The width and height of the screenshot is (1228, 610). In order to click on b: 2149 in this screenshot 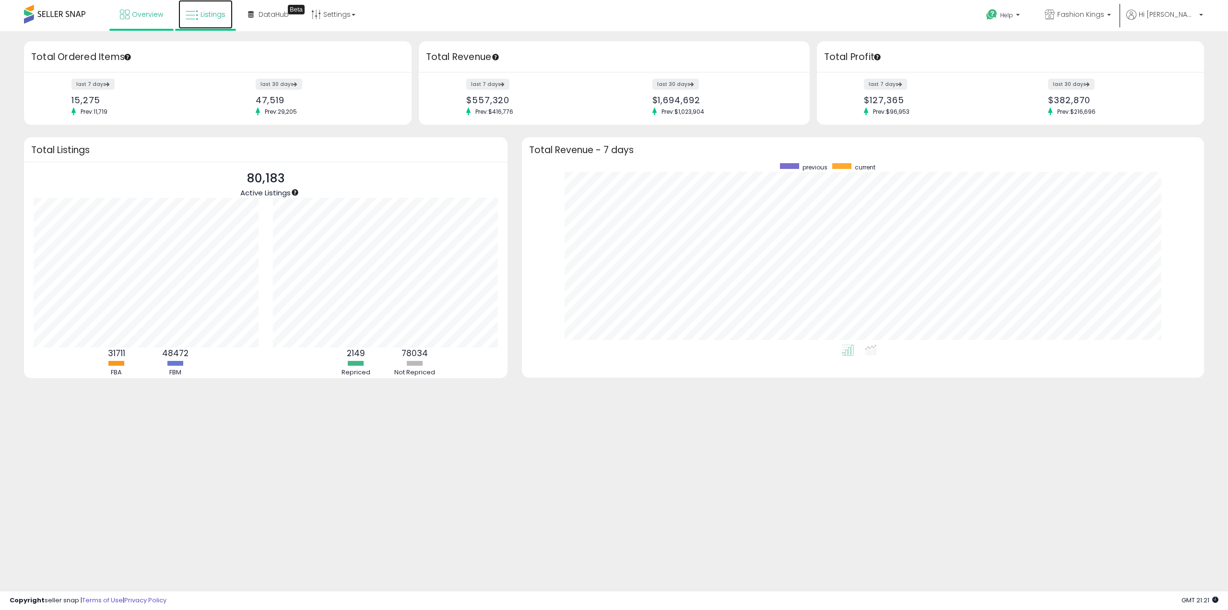, I will do `click(356, 353)`.